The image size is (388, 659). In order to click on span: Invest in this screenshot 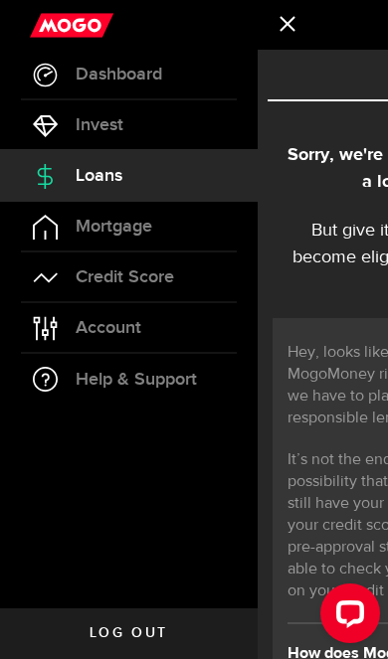, I will do `click(99, 125)`.